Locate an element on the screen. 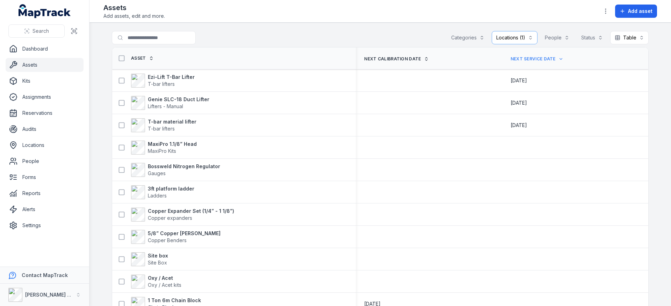 The height and width of the screenshot is (306, 671). span: Copper Benders is located at coordinates (167, 240).